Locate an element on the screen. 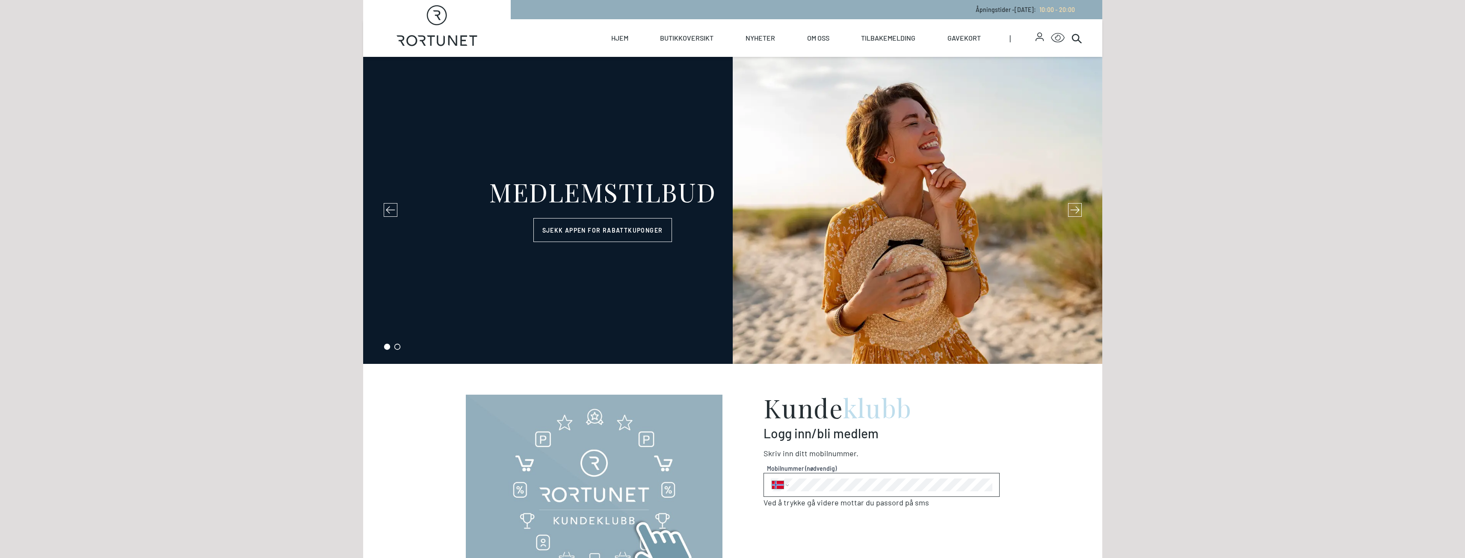 This screenshot has width=1465, height=558. a: Gavekort is located at coordinates (964, 38).